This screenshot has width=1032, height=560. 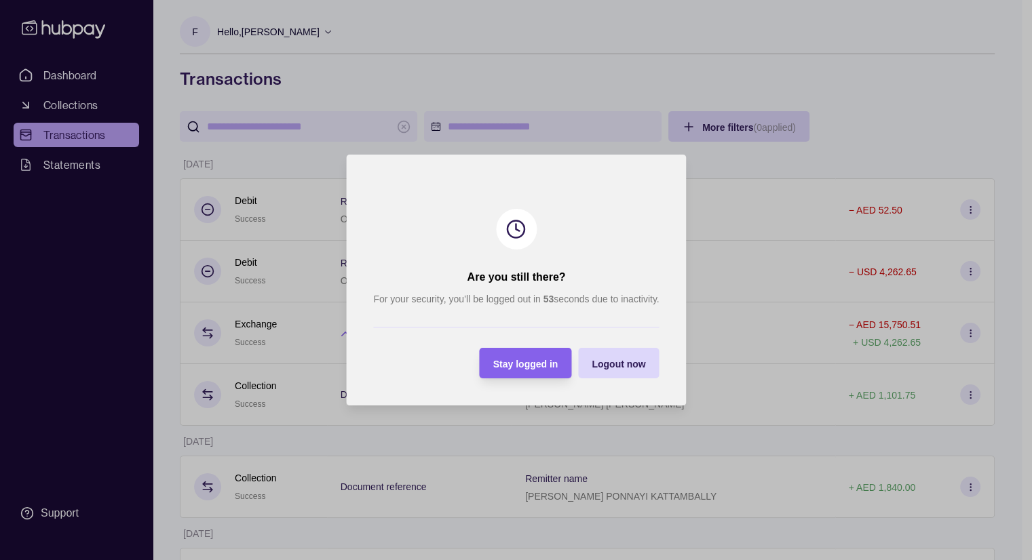 What do you see at coordinates (618, 364) in the screenshot?
I see `span: Logout now` at bounding box center [618, 364].